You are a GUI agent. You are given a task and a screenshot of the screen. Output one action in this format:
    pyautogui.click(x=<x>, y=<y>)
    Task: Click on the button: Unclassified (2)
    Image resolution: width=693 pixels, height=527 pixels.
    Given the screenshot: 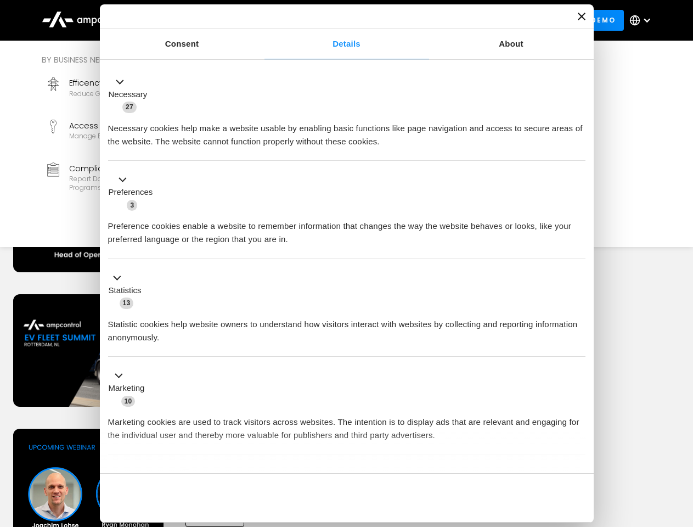 What is the action you would take?
    pyautogui.click(x=153, y=473)
    